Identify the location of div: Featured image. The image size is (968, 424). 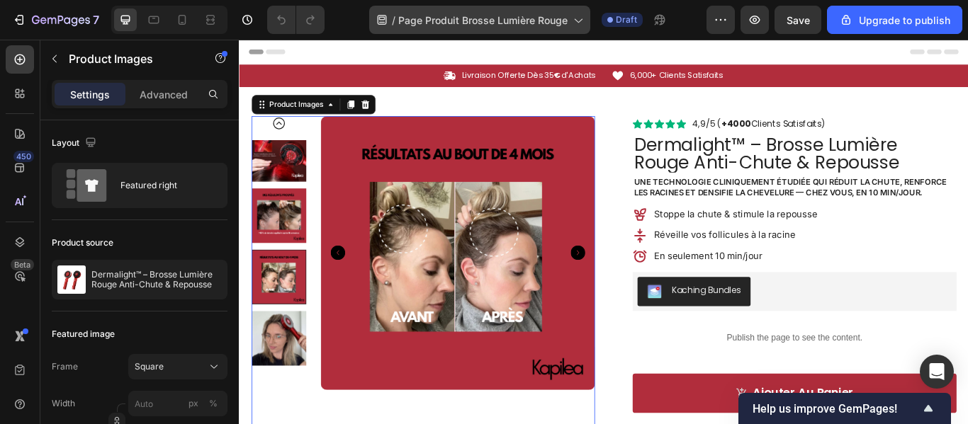
(83, 334).